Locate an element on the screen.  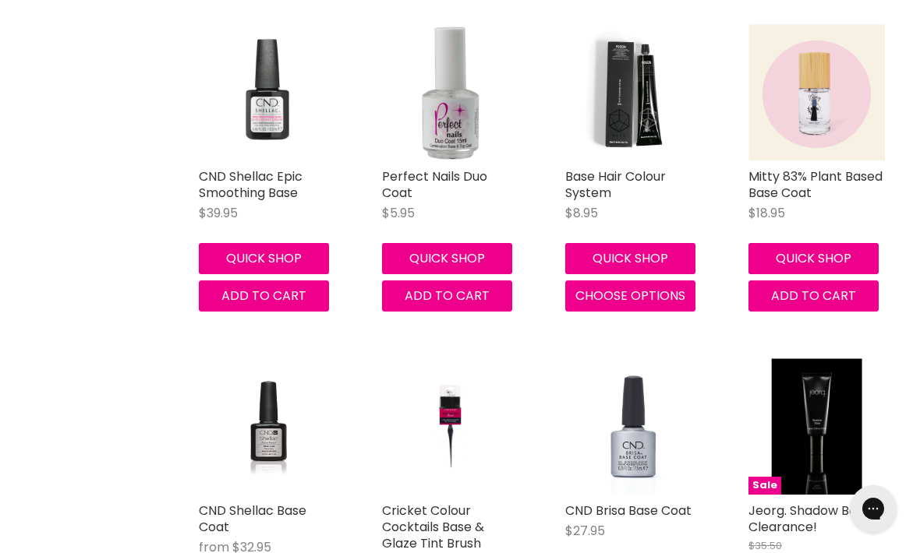
span: $39.95 is located at coordinates (218, 213).